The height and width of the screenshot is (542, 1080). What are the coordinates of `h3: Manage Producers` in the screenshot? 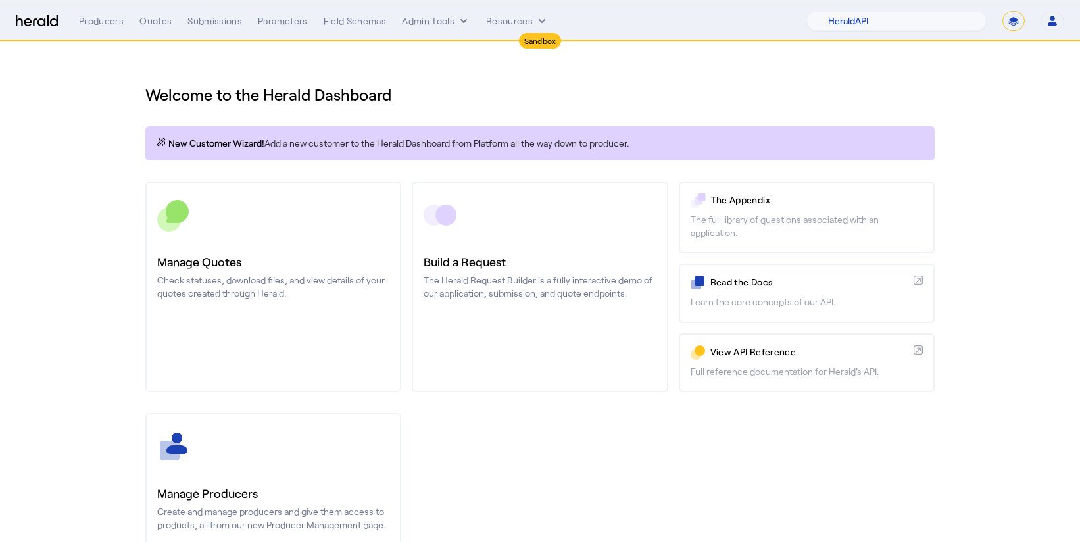 It's located at (273, 493).